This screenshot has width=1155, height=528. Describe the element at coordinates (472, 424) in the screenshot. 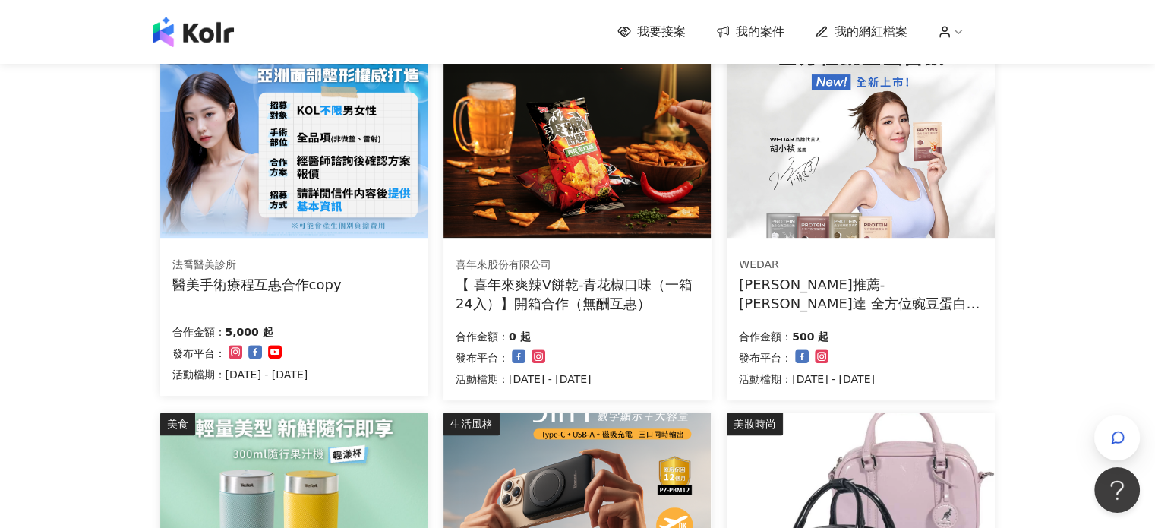

I see `div: 生活風格` at that location.